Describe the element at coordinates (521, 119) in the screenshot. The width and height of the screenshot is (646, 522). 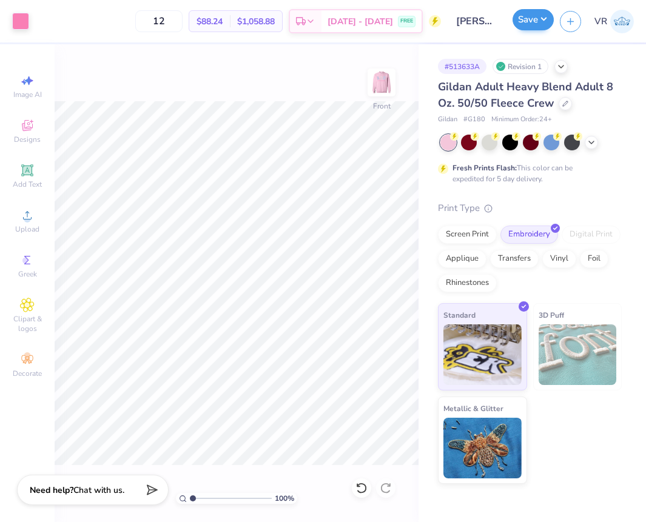
I see `span: Minimum Order: 24 +` at that location.